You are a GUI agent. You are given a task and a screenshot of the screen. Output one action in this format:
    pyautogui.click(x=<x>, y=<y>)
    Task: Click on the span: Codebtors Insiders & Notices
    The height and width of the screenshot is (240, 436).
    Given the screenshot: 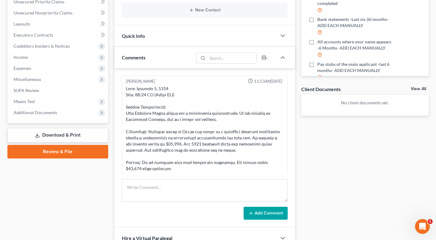 What is the action you would take?
    pyautogui.click(x=42, y=46)
    